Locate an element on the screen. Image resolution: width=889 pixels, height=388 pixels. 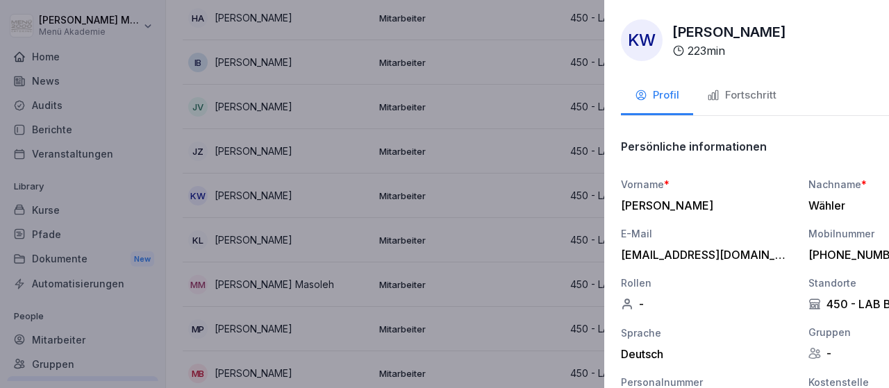
div: E-Mail is located at coordinates (708, 233).